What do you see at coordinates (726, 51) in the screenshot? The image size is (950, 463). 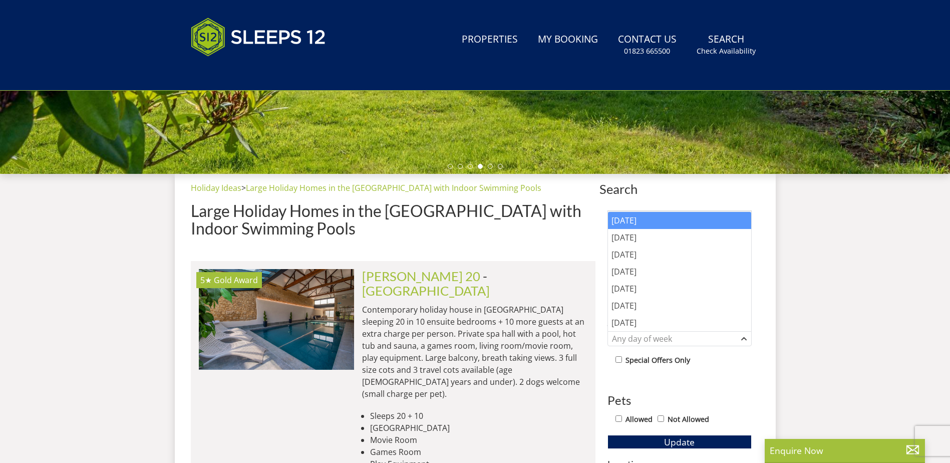 I see `small: Check Availability` at bounding box center [726, 51].